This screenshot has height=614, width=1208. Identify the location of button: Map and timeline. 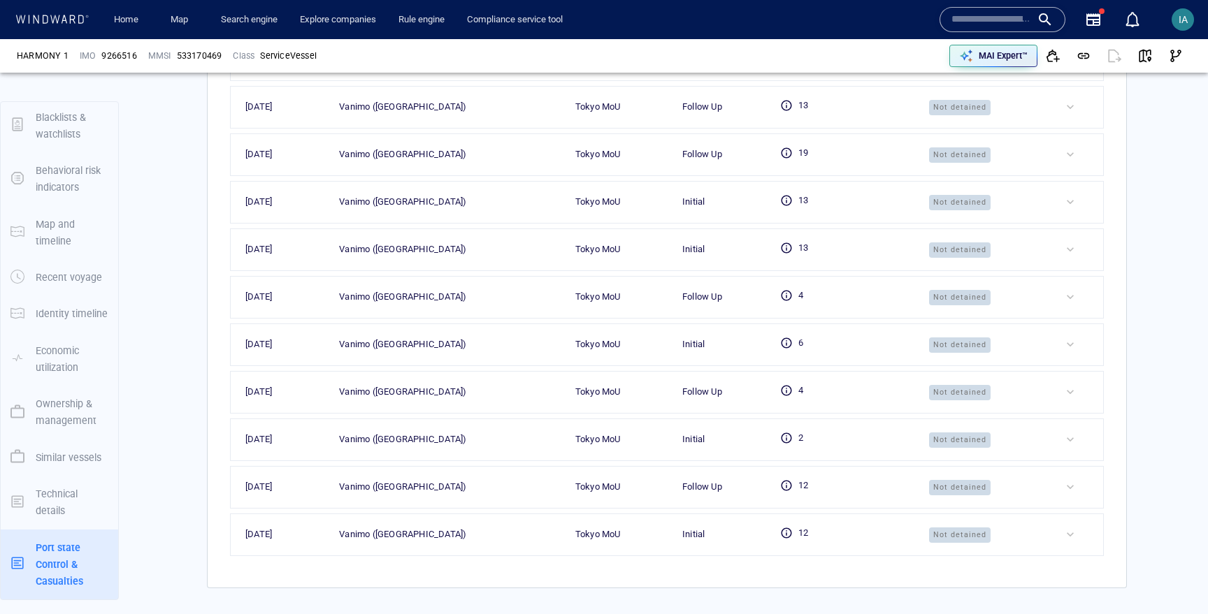
(59, 233).